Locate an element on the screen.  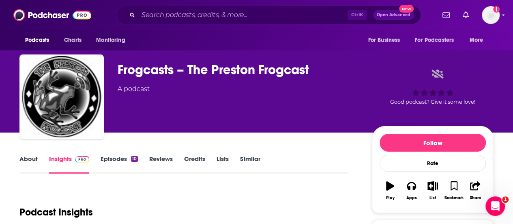
span: Charts is located at coordinates (73, 40).